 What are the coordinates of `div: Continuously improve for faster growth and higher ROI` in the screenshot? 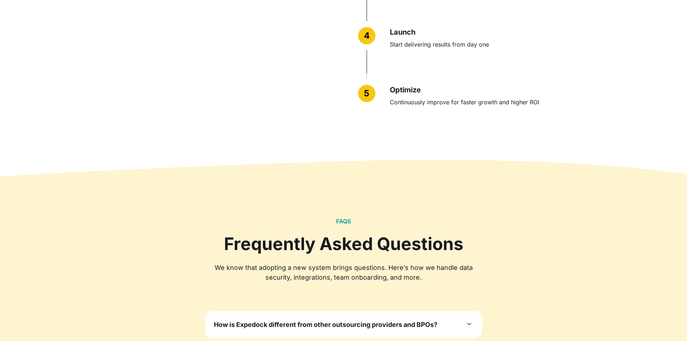 It's located at (482, 102).